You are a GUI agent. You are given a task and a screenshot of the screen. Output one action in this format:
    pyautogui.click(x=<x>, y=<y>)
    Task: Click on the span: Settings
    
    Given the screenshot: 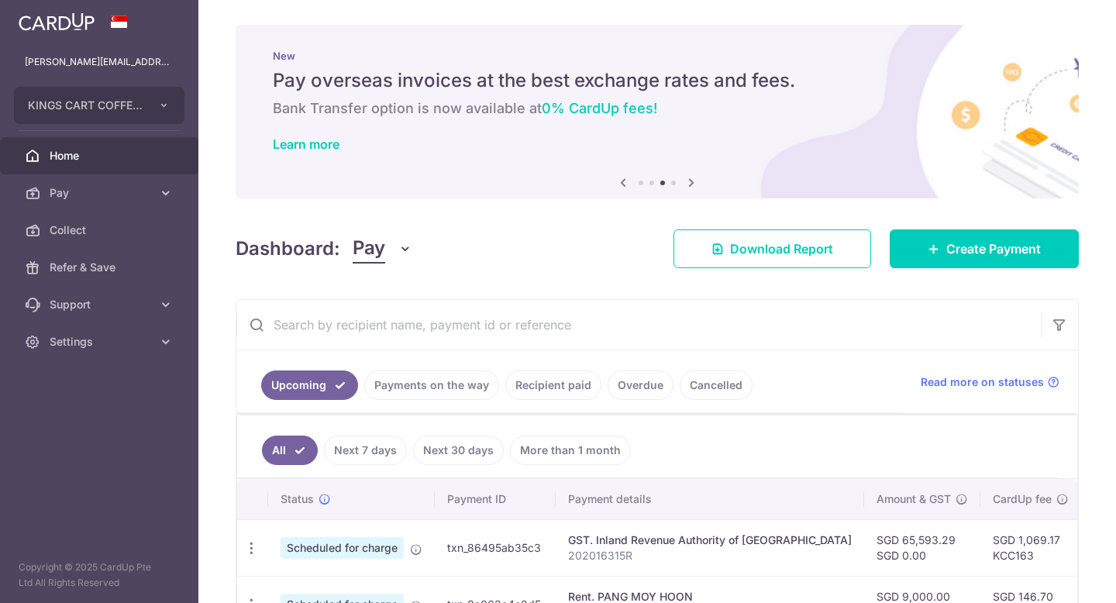 What is the action you would take?
    pyautogui.click(x=101, y=342)
    